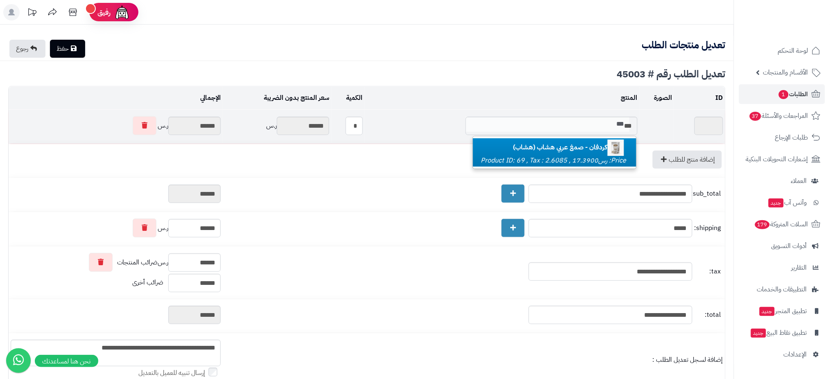 This screenshot has height=379, width=830. What do you see at coordinates (777, 159) in the screenshot?
I see `span: إشعارات التحويلات البنكية` at bounding box center [777, 159].